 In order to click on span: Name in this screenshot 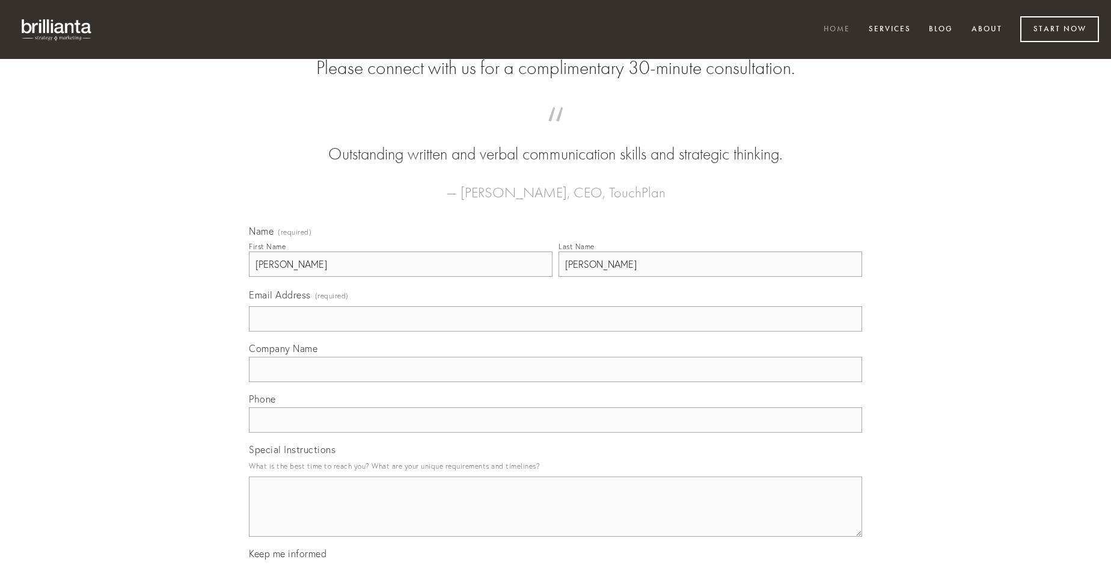, I will do `click(261, 231)`.